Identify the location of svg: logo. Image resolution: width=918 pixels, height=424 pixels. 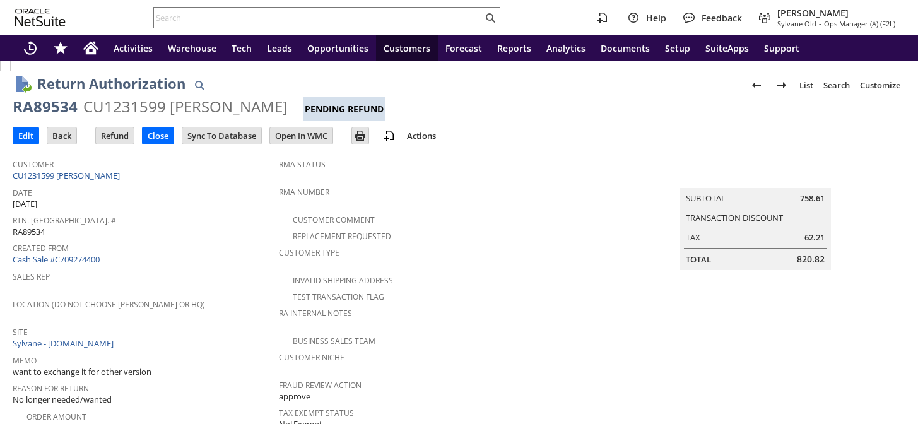
(40, 18).